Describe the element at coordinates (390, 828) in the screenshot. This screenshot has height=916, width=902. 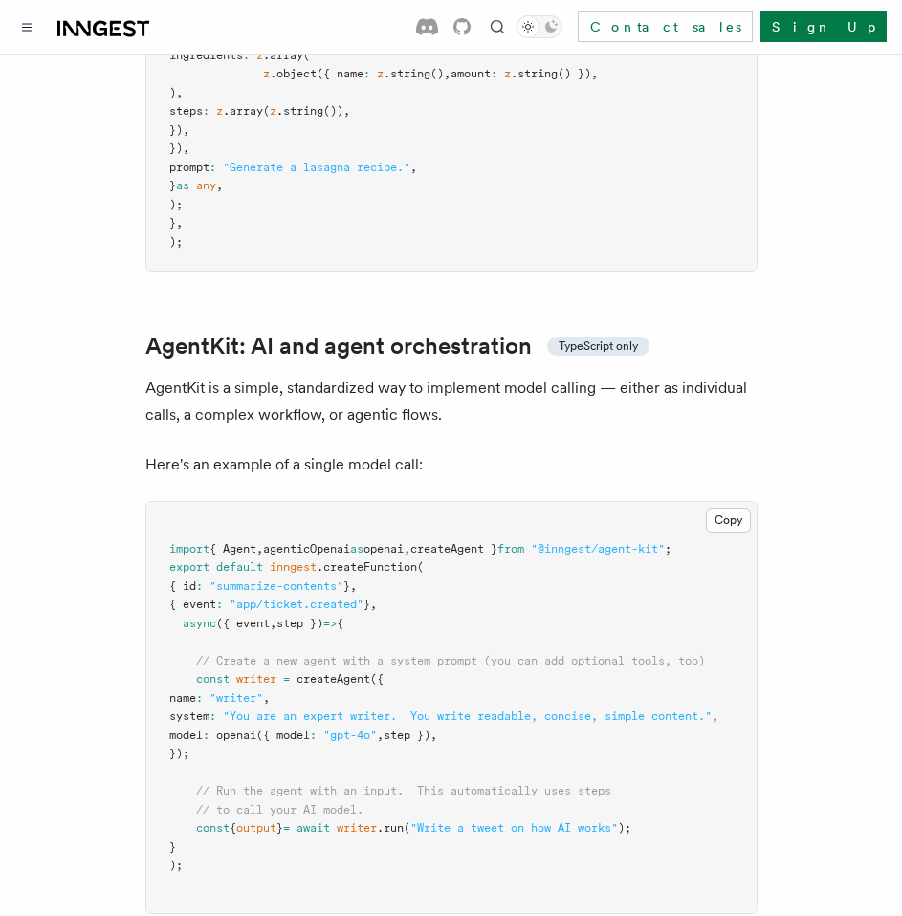
I see `span: .run` at that location.